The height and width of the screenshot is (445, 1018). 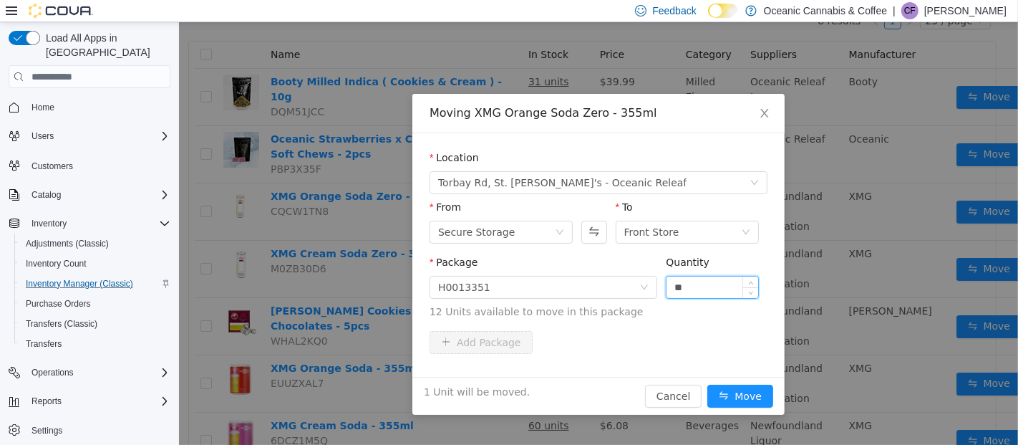 I want to click on a: Purchase Orders, so click(x=58, y=304).